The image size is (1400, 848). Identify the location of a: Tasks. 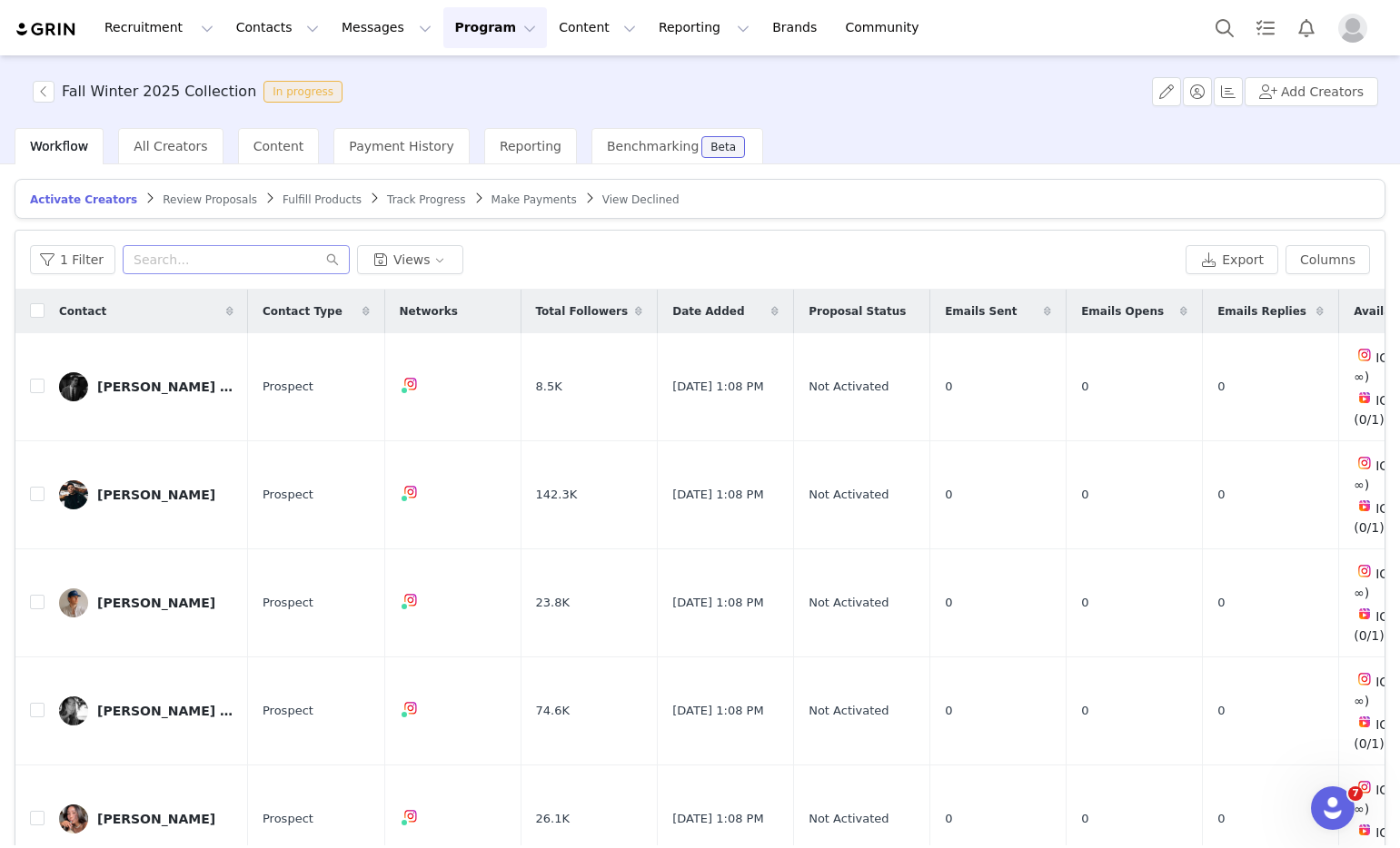
(1266, 27).